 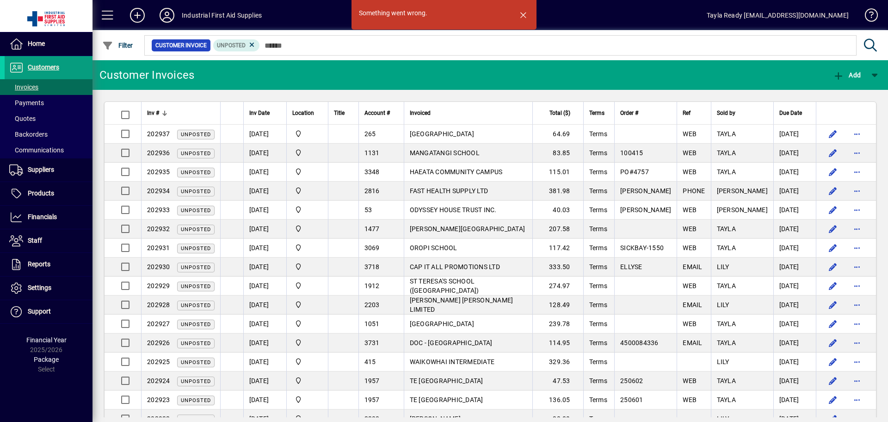 I want to click on span: Due Date, so click(x=791, y=113).